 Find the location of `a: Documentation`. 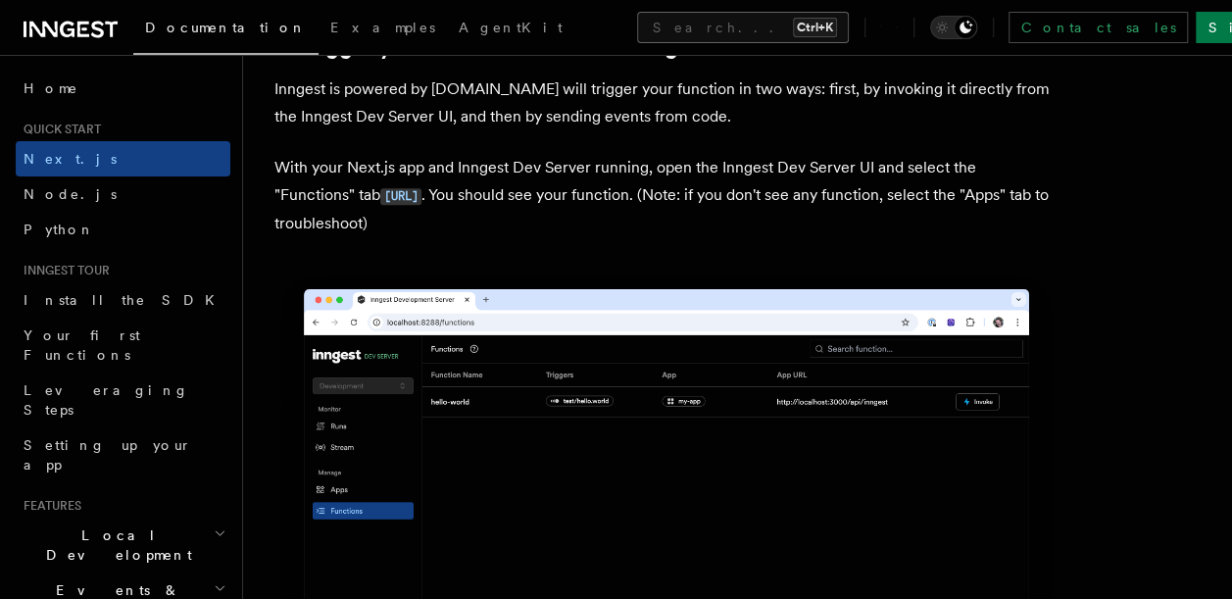

a: Documentation is located at coordinates (225, 30).